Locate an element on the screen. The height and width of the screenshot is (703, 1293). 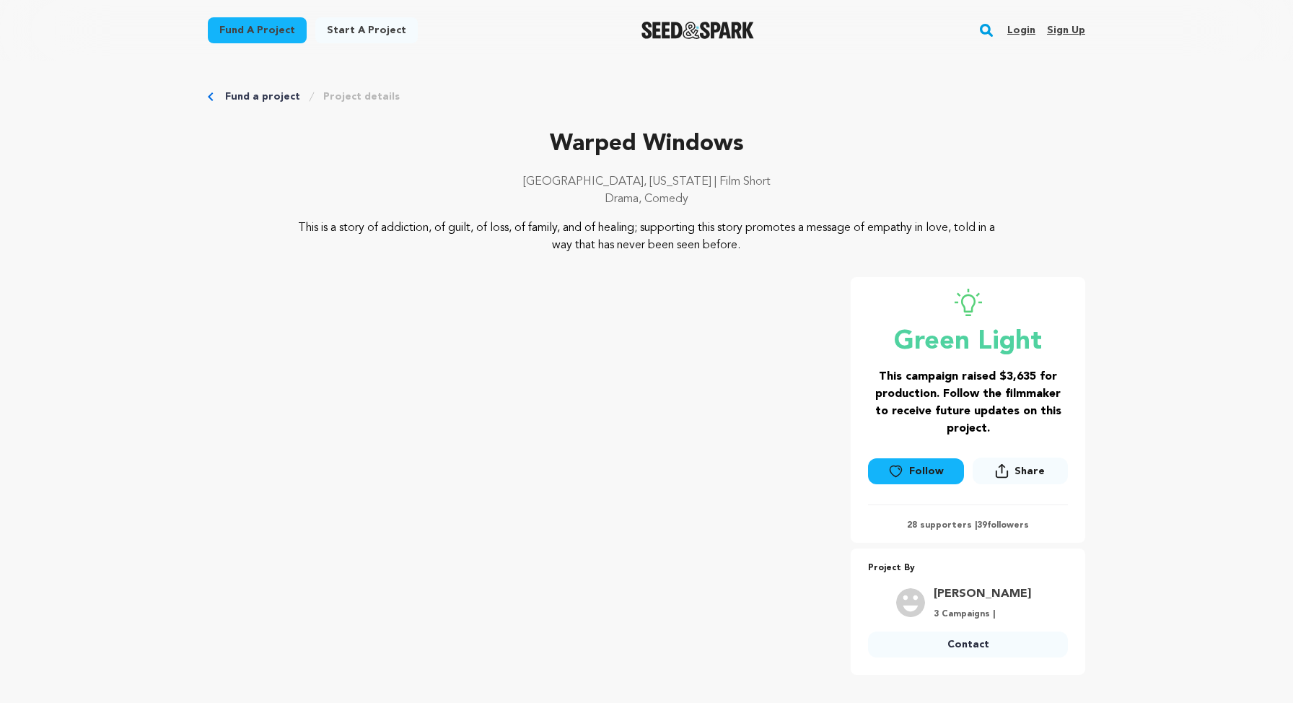
a: Contact is located at coordinates (968, 644).